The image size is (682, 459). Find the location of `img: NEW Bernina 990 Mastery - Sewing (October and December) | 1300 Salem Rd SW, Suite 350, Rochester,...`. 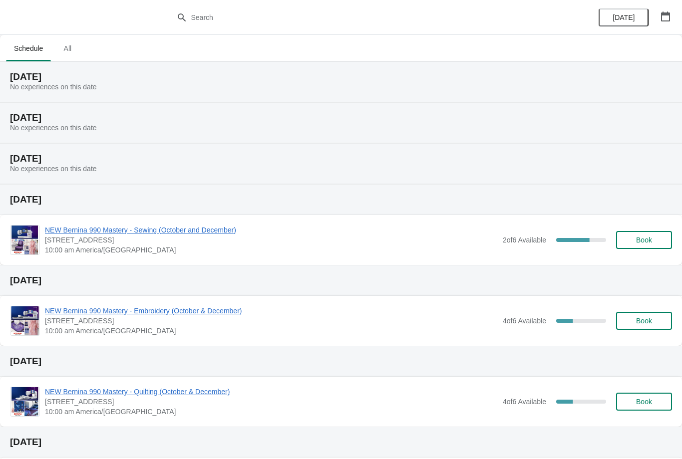

img: NEW Bernina 990 Mastery - Sewing (October and December) | 1300 Salem Rd SW, Suite 350, Rochester,... is located at coordinates (25, 240).